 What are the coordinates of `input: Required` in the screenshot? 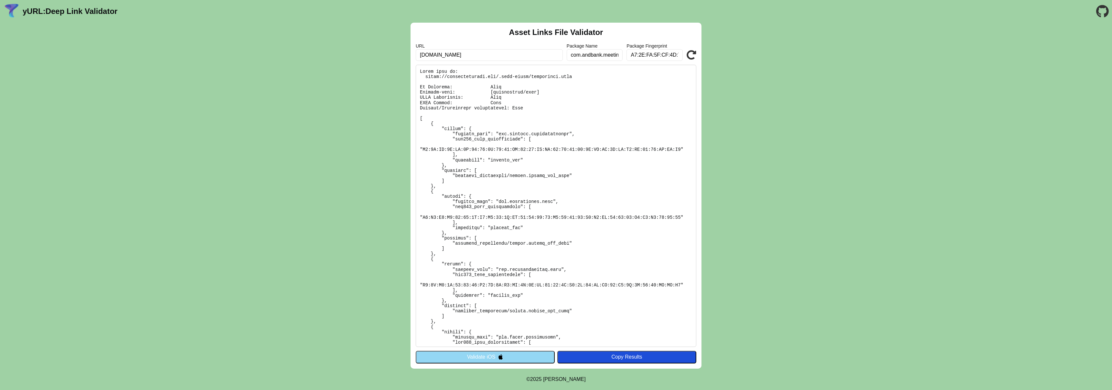 It's located at (489, 55).